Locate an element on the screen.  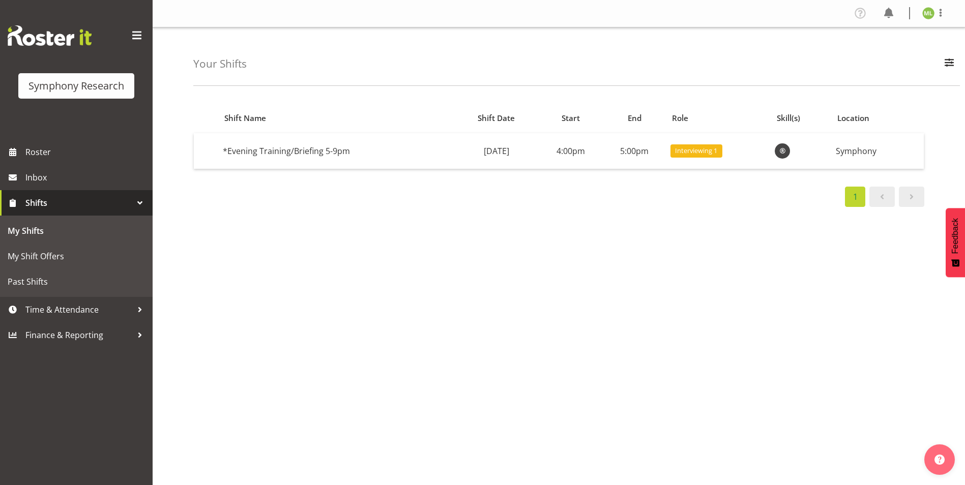
h4: Your Shifts is located at coordinates (220, 64).